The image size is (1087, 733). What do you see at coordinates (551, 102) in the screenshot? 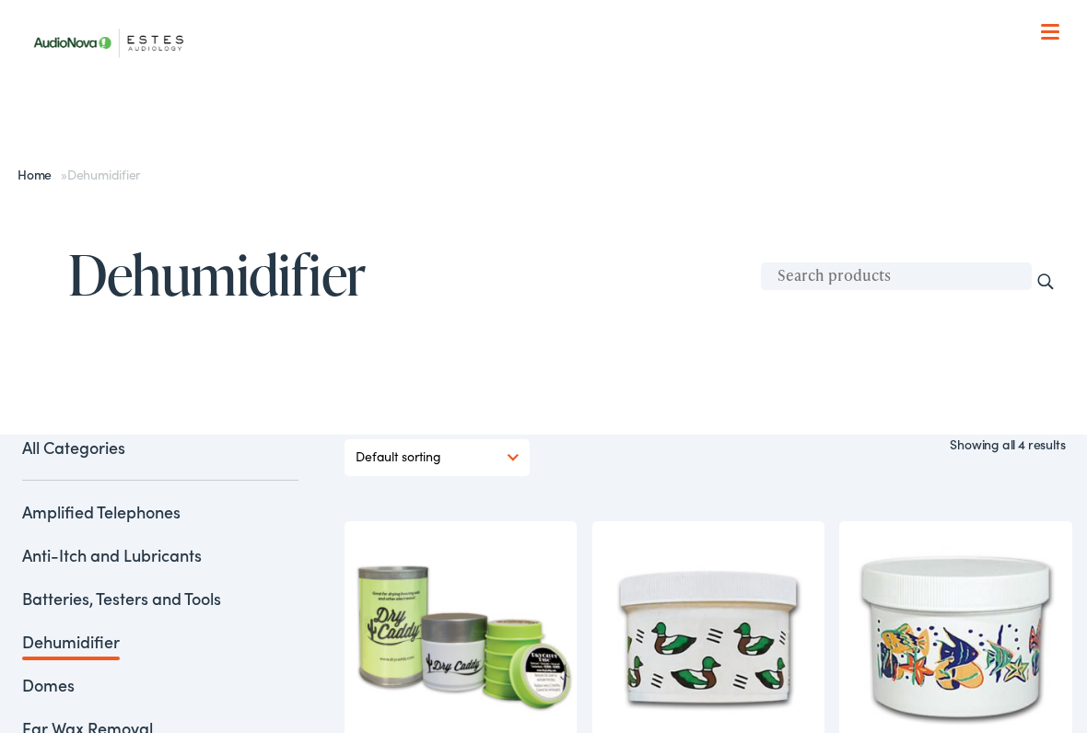
I see `a: What We Offer` at bounding box center [551, 102].